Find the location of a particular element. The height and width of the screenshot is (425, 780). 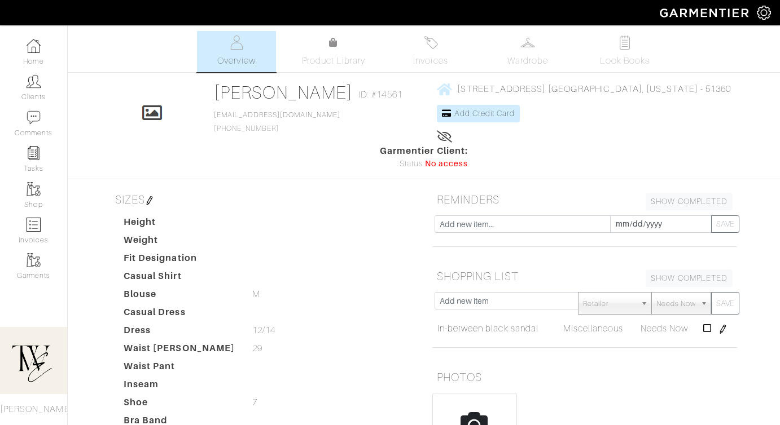

dt: Inseam is located at coordinates (179, 387).